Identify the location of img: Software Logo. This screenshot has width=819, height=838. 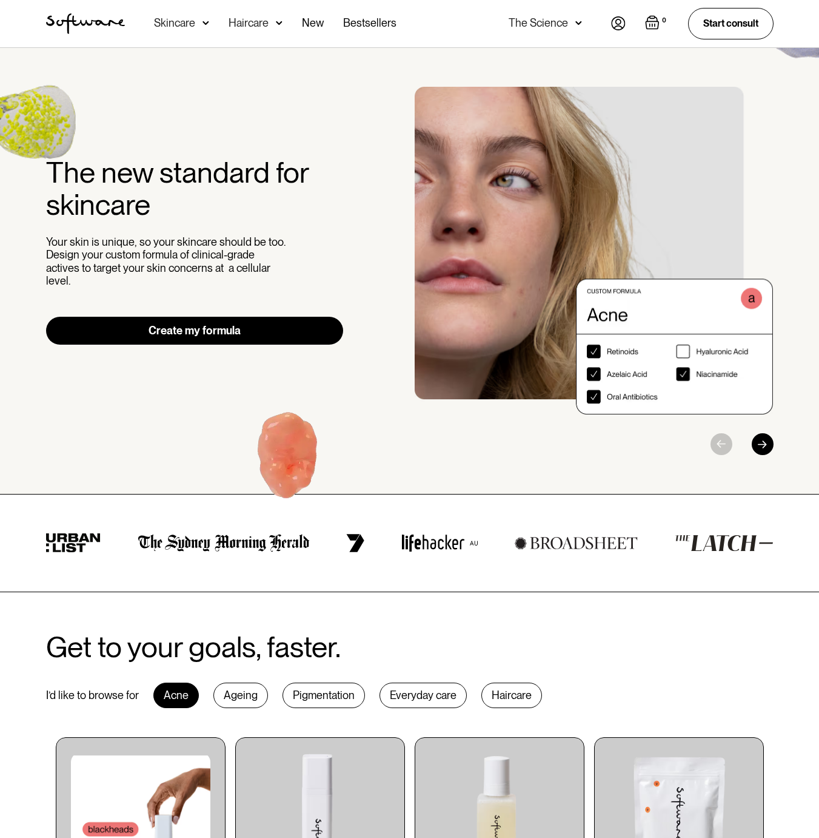
(86, 24).